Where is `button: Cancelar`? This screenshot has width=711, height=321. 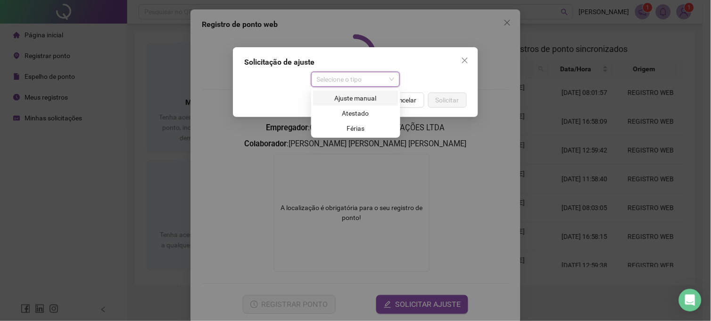
button: Cancelar is located at coordinates (403, 100).